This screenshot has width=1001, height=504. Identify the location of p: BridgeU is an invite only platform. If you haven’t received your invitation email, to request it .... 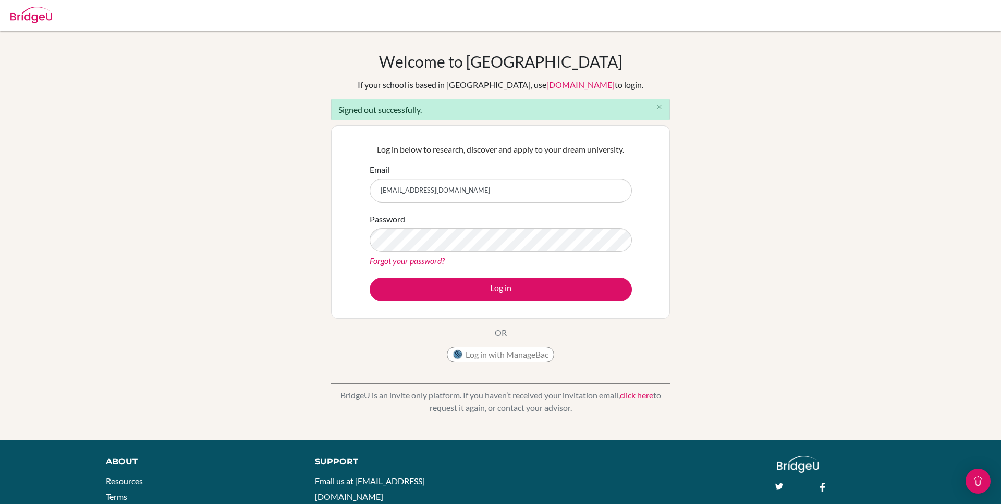
(500, 402).